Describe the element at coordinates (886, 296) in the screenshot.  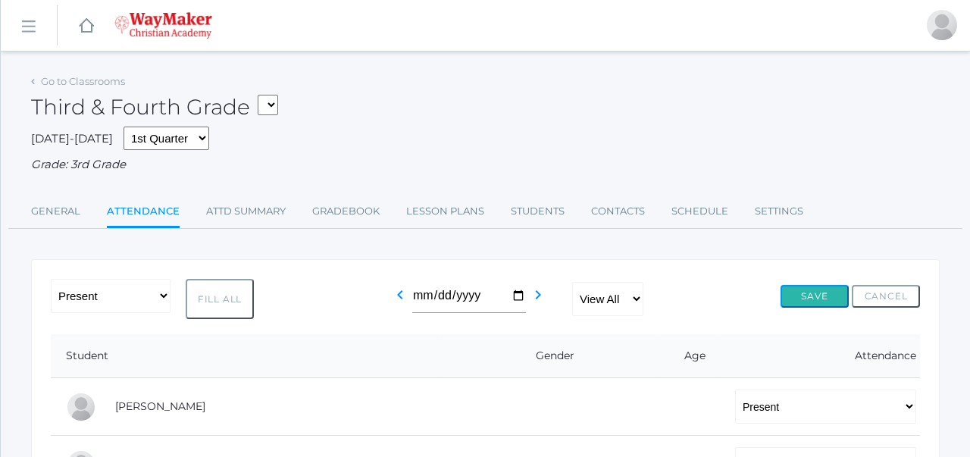
I see `button: Cancel` at that location.